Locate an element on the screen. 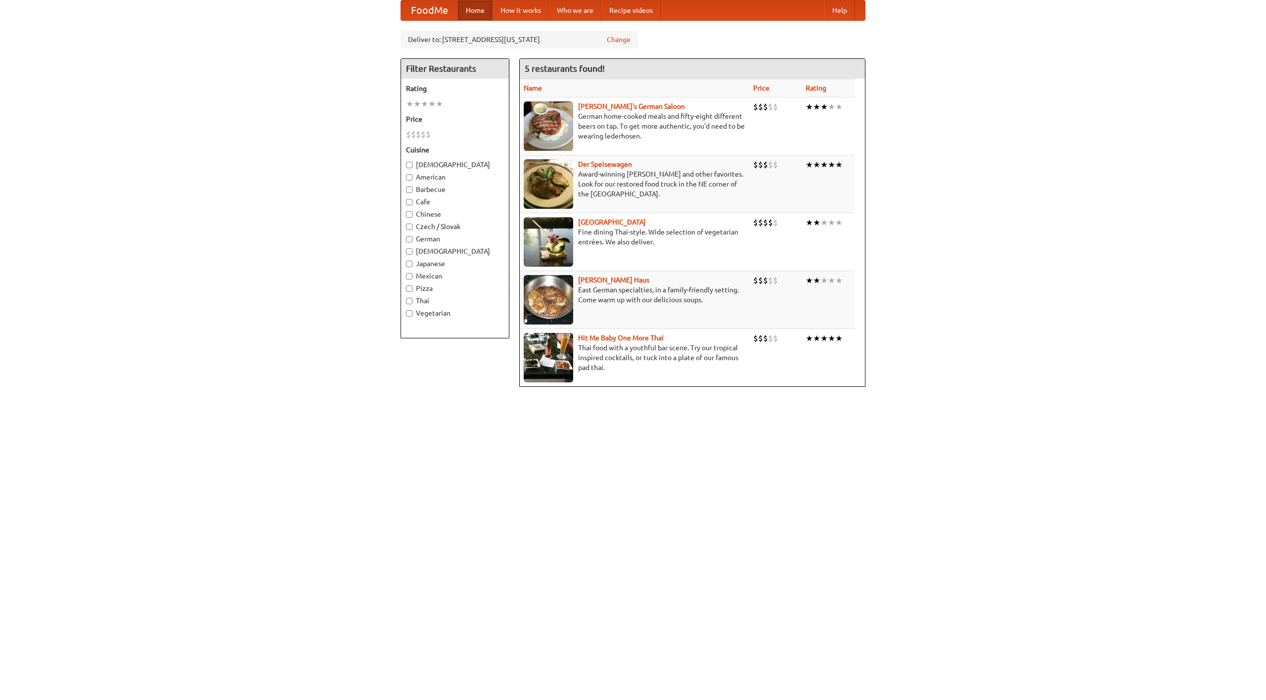 The height and width of the screenshot is (700, 1266). a: Name is located at coordinates (532, 88).